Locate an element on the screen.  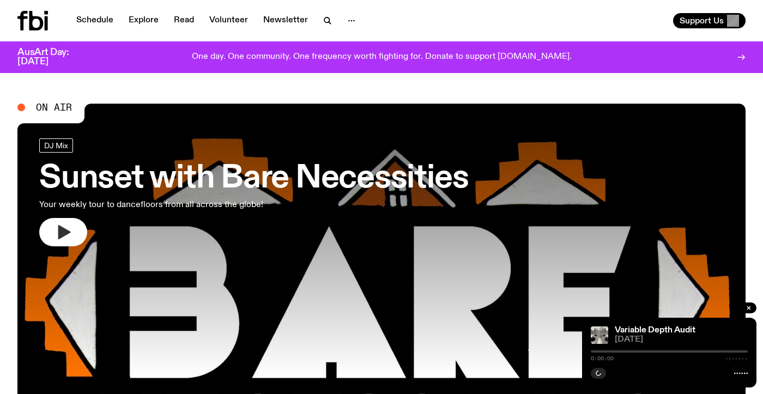
a: Volunteer is located at coordinates (228, 21).